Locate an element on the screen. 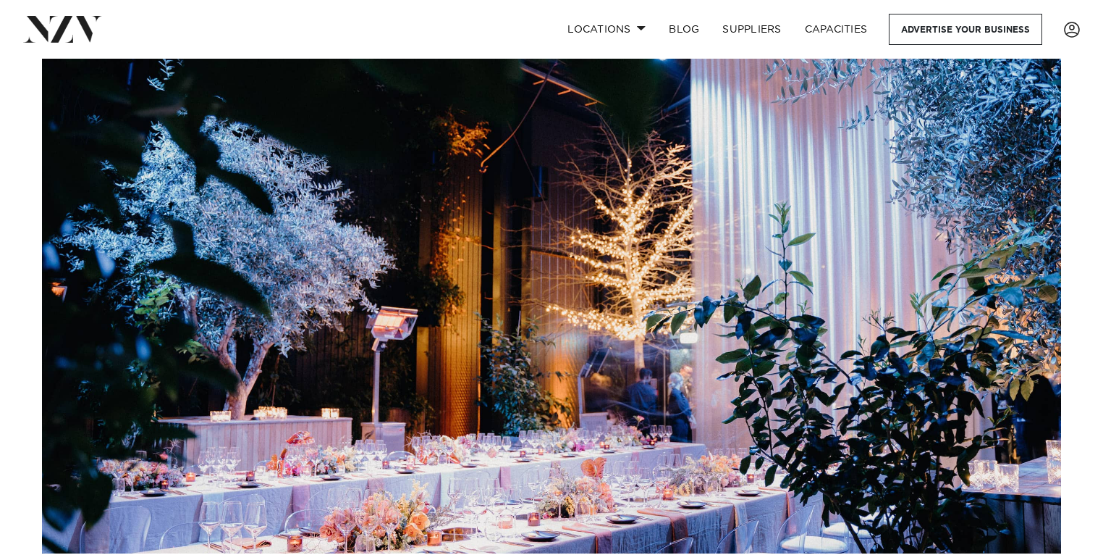  a: Locations is located at coordinates (607, 29).